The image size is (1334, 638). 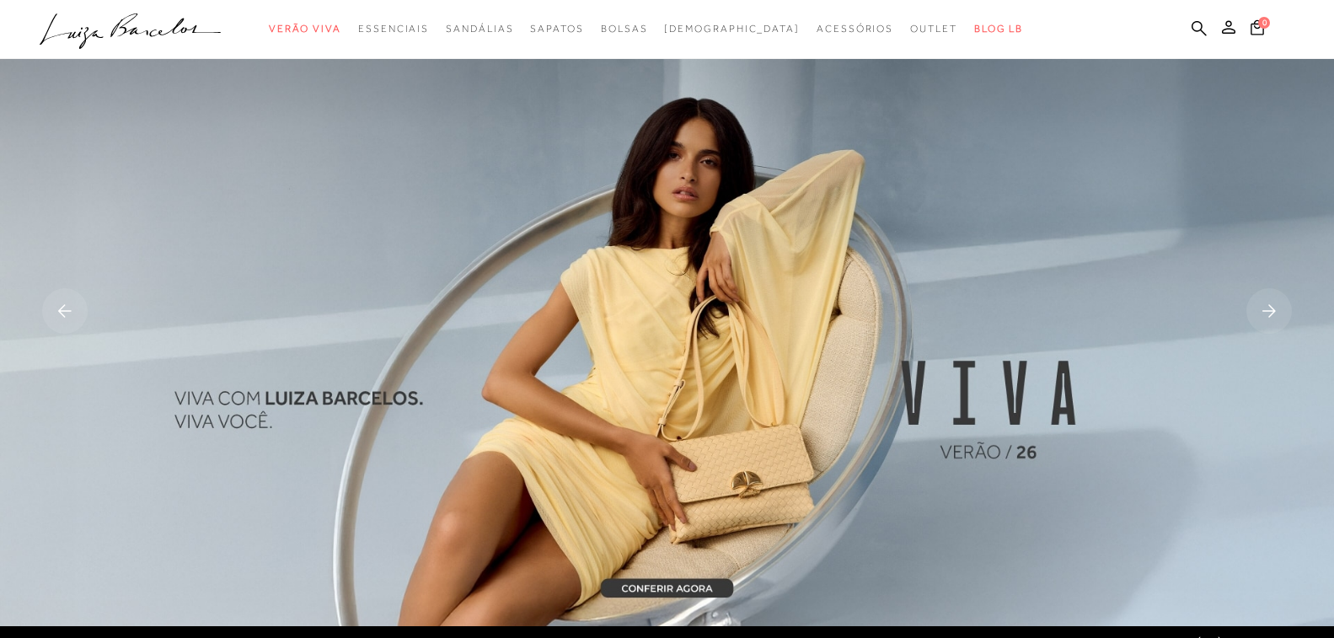 What do you see at coordinates (732, 29) in the screenshot?
I see `a: noSubCategoriesText` at bounding box center [732, 29].